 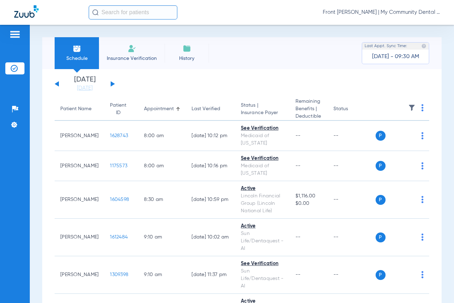 What do you see at coordinates (26, 11) in the screenshot?
I see `img: Zuub Logo` at bounding box center [26, 11].